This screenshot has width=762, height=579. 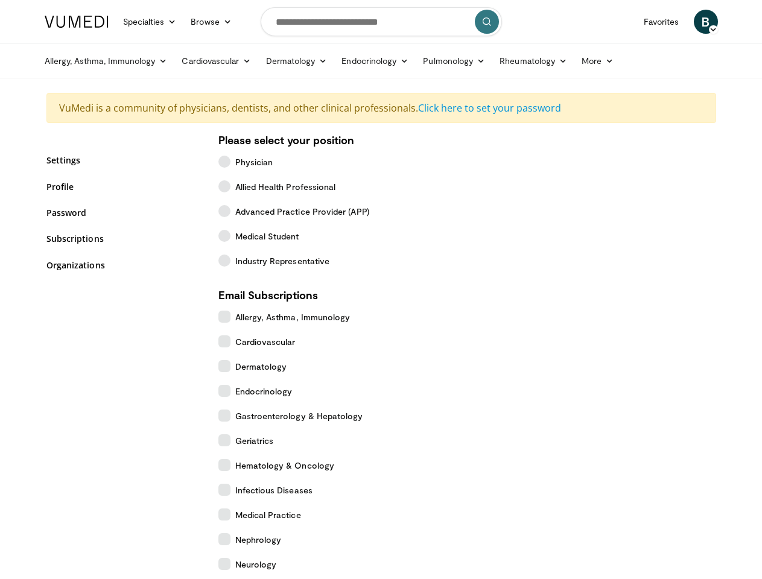 I want to click on a: Browse, so click(x=211, y=22).